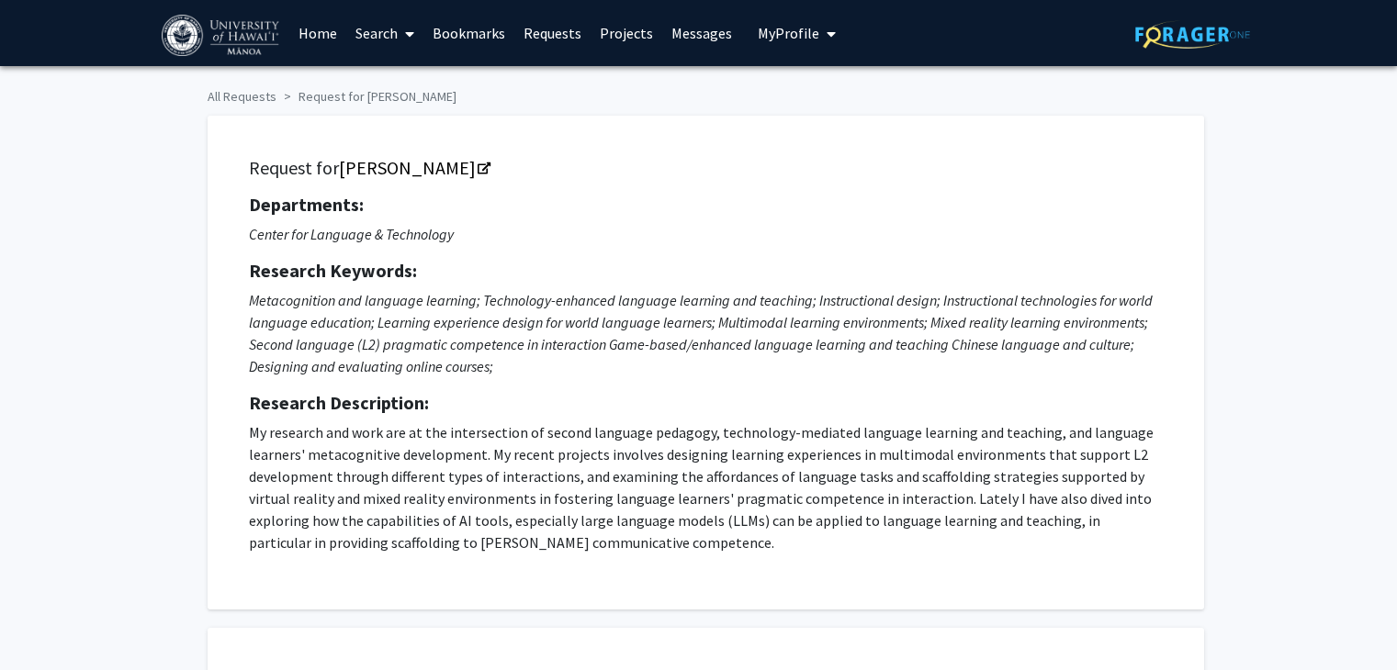 Image resolution: width=1397 pixels, height=670 pixels. What do you see at coordinates (705, 488) in the screenshot?
I see `p: My research and work are at the intersection of second language pedagogy, technology-mediated lan...` at bounding box center [705, 488].